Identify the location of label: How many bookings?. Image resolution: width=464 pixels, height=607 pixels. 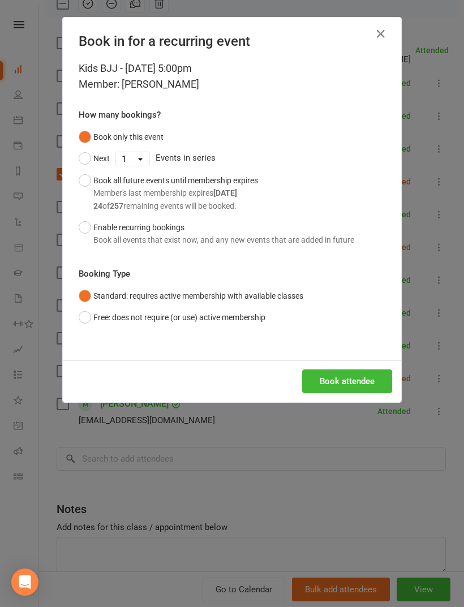
(119, 115).